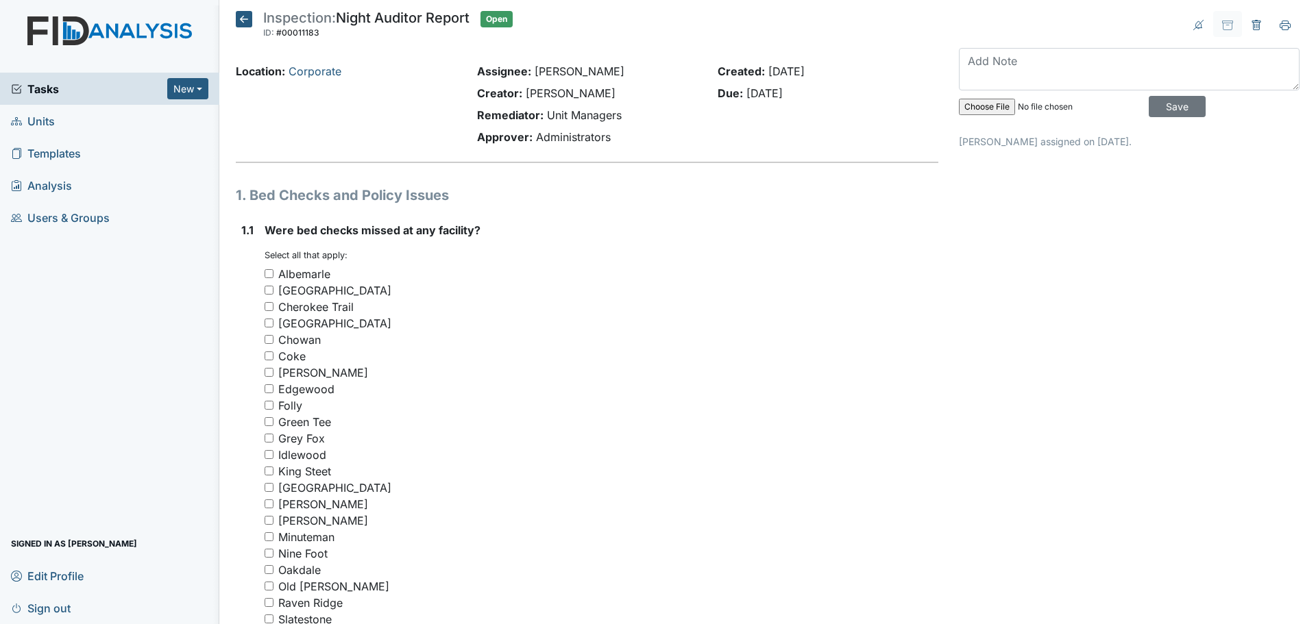 Image resolution: width=1316 pixels, height=624 pixels. I want to click on span: Unit Managers, so click(584, 115).